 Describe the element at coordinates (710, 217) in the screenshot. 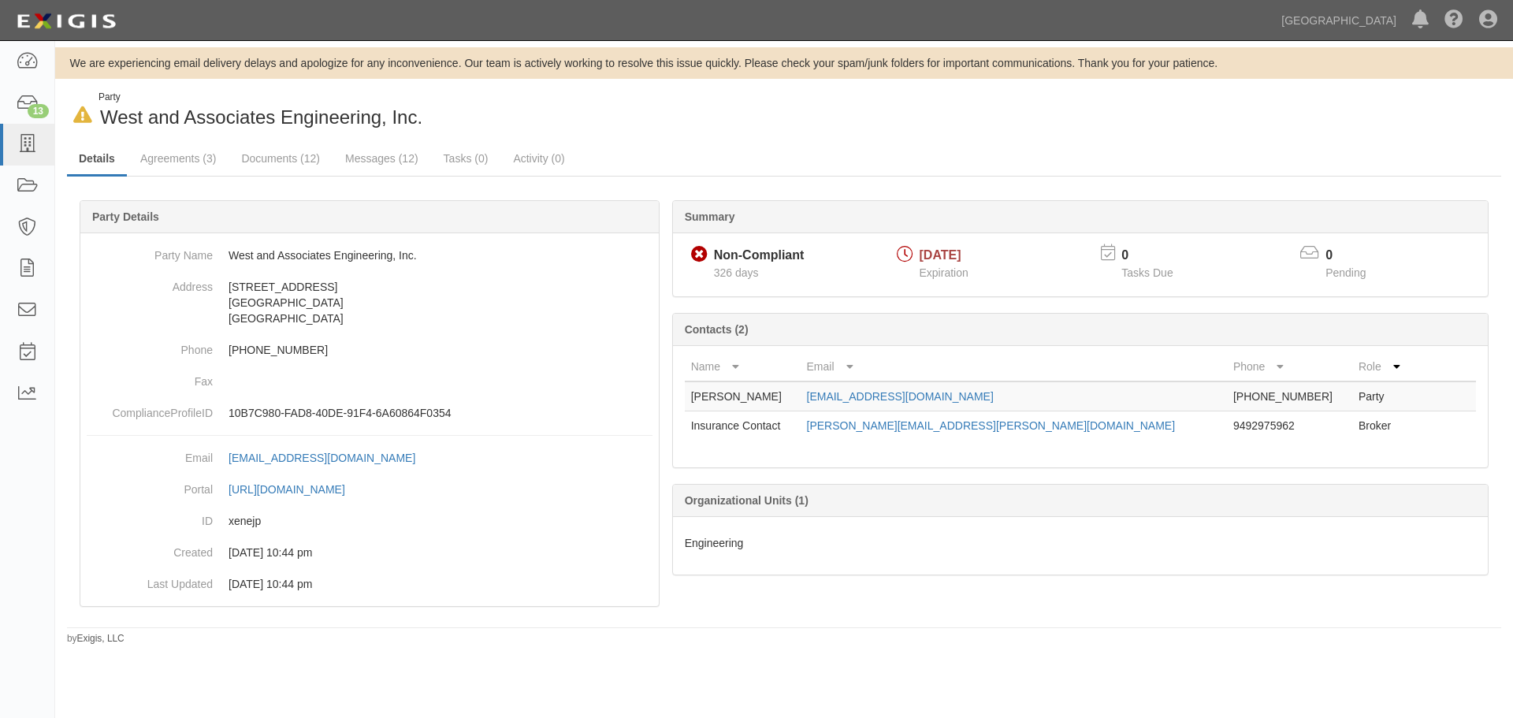

I see `b: Summary` at that location.